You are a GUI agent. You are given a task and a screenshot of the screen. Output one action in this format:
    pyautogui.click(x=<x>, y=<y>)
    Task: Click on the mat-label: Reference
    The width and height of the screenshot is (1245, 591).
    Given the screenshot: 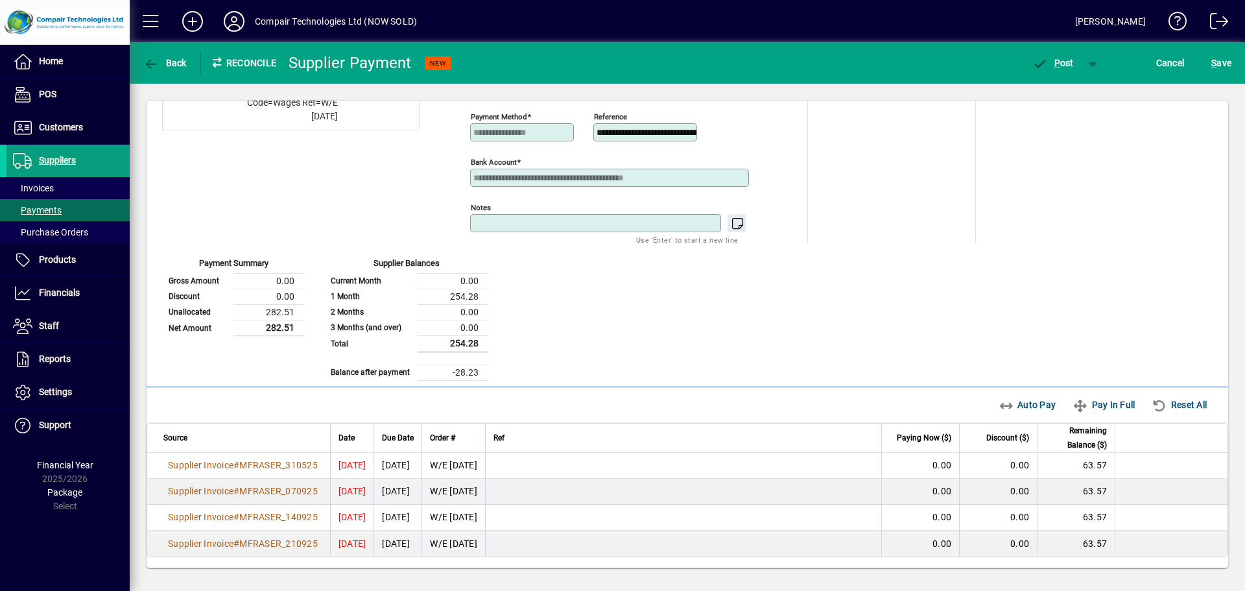 What is the action you would take?
    pyautogui.click(x=610, y=117)
    